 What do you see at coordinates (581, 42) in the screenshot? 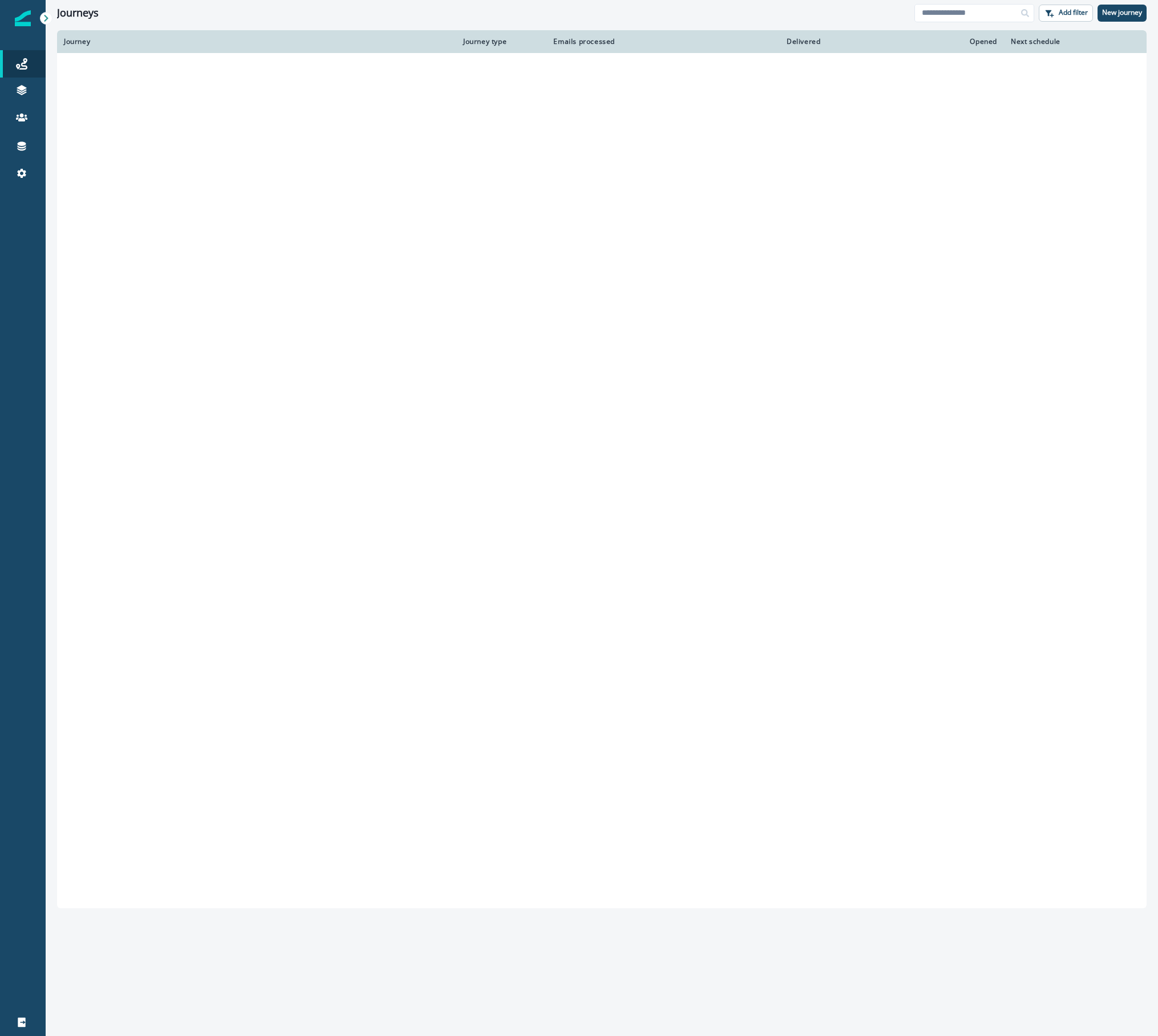
I see `div: Emails processed` at bounding box center [581, 42].